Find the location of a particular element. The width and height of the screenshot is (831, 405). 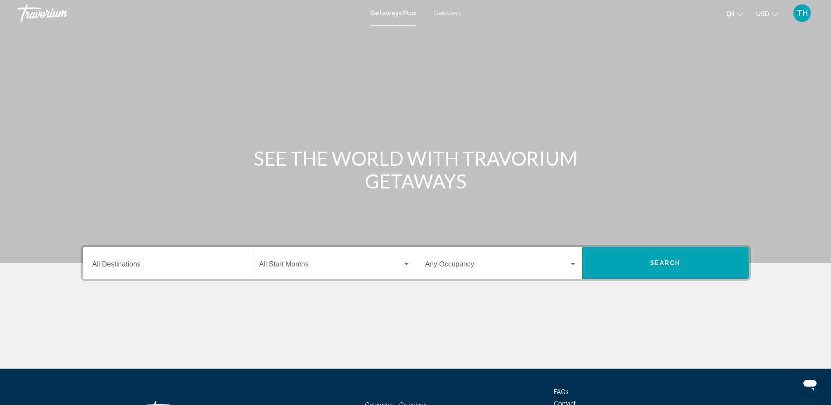

span: en is located at coordinates (730, 14).